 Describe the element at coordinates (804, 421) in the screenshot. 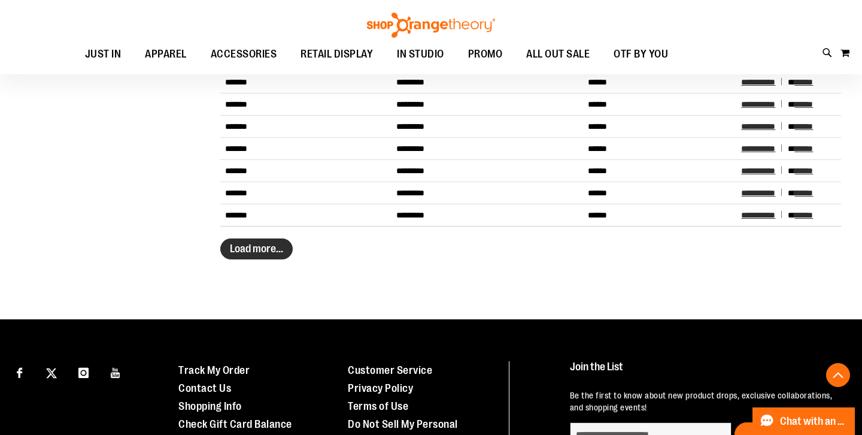

I see `button: Chat with an Expert` at that location.